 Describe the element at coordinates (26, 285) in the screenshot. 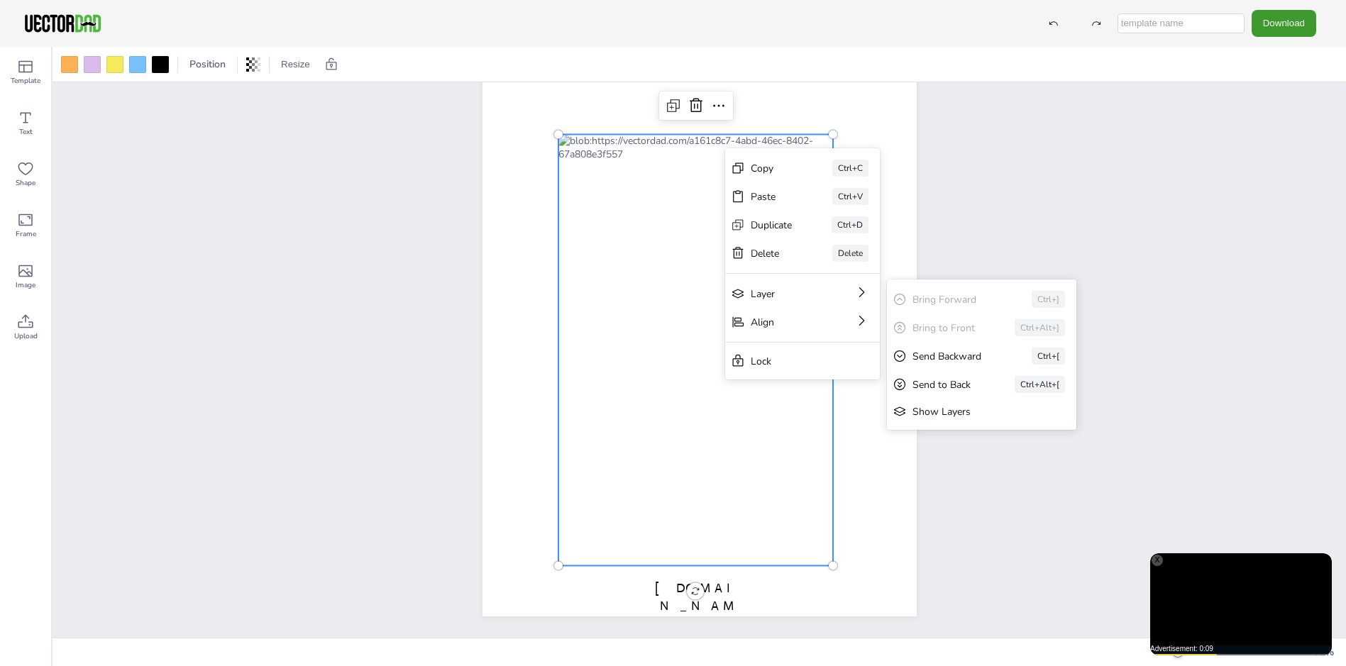

I see `span: Image` at that location.